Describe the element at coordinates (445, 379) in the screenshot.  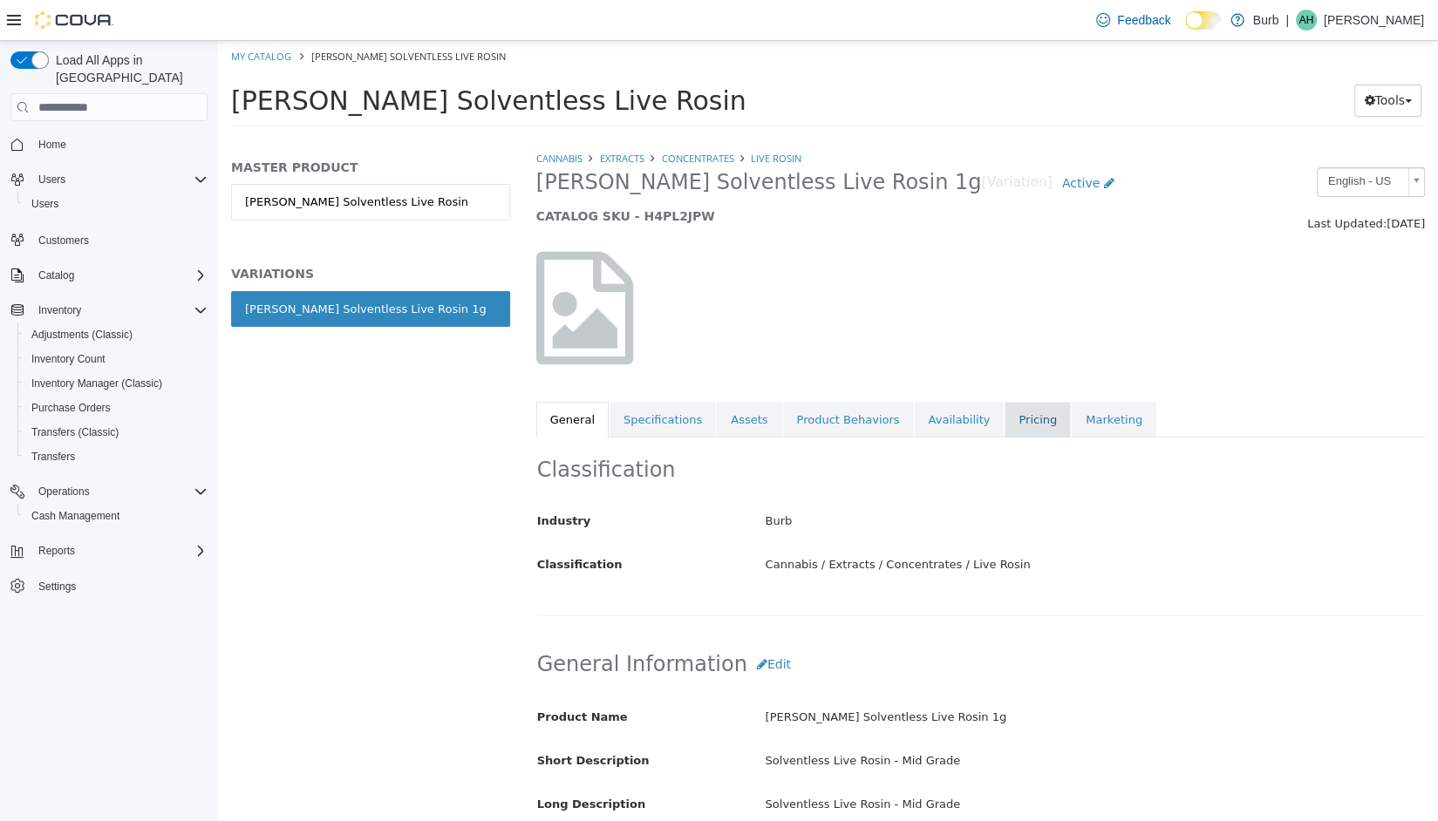
I see `a: Specifications` at that location.